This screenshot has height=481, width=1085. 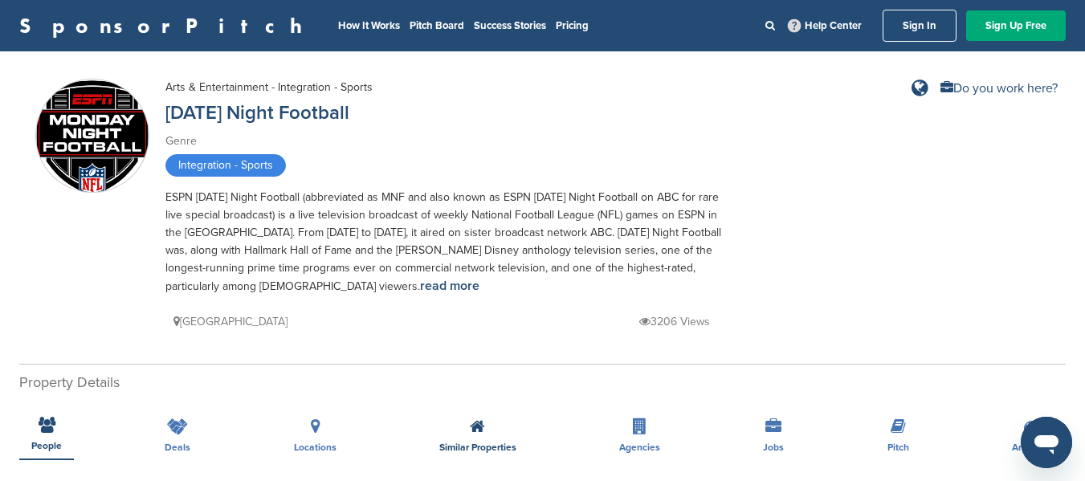 I want to click on a: Help Center, so click(x=825, y=26).